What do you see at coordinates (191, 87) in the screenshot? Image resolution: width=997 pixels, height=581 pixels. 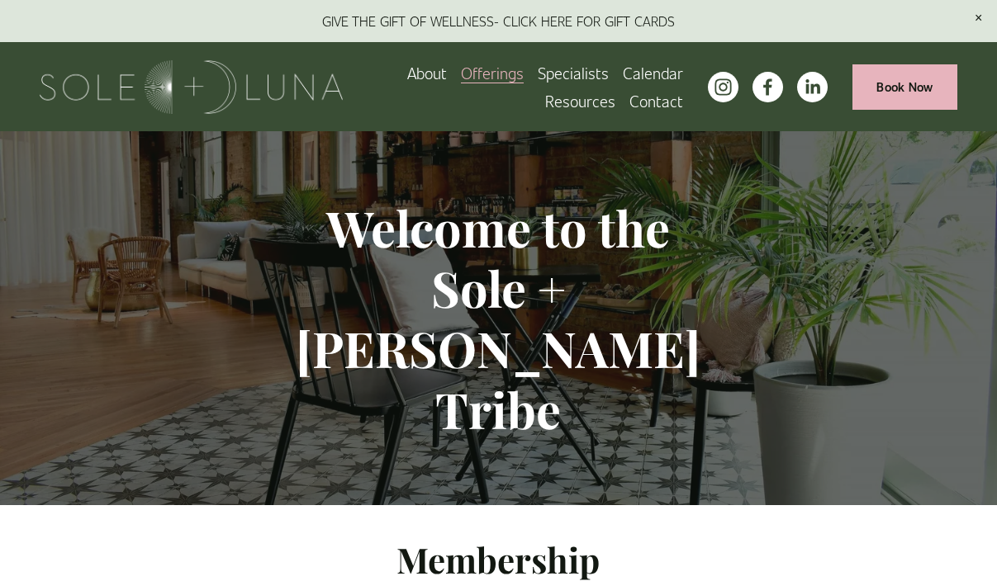 I see `img: Sole + Luna` at bounding box center [191, 87].